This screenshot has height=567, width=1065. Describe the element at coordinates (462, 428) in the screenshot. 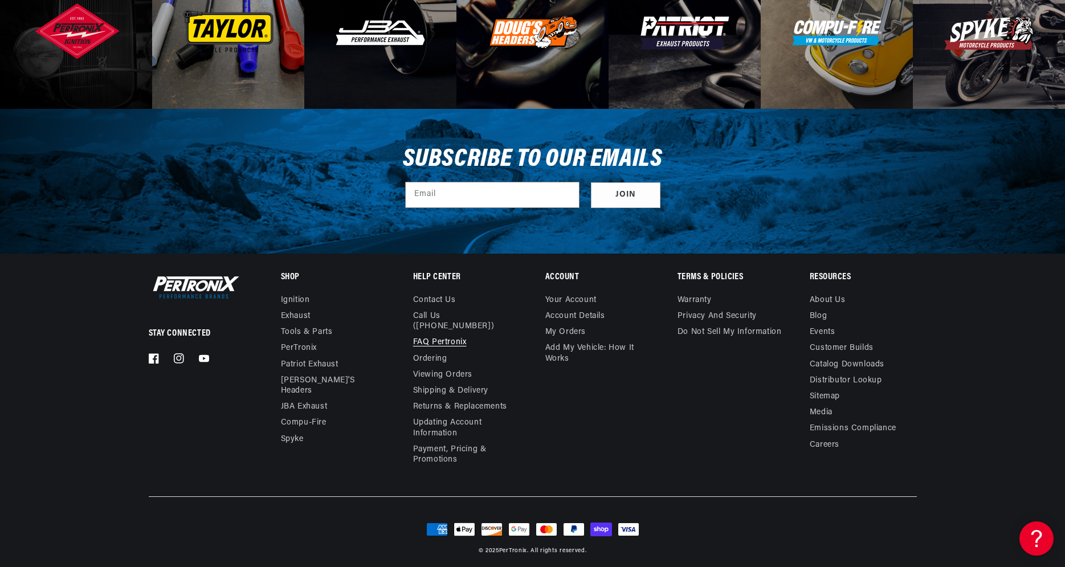

I see `a: Updating Account Information` at that location.